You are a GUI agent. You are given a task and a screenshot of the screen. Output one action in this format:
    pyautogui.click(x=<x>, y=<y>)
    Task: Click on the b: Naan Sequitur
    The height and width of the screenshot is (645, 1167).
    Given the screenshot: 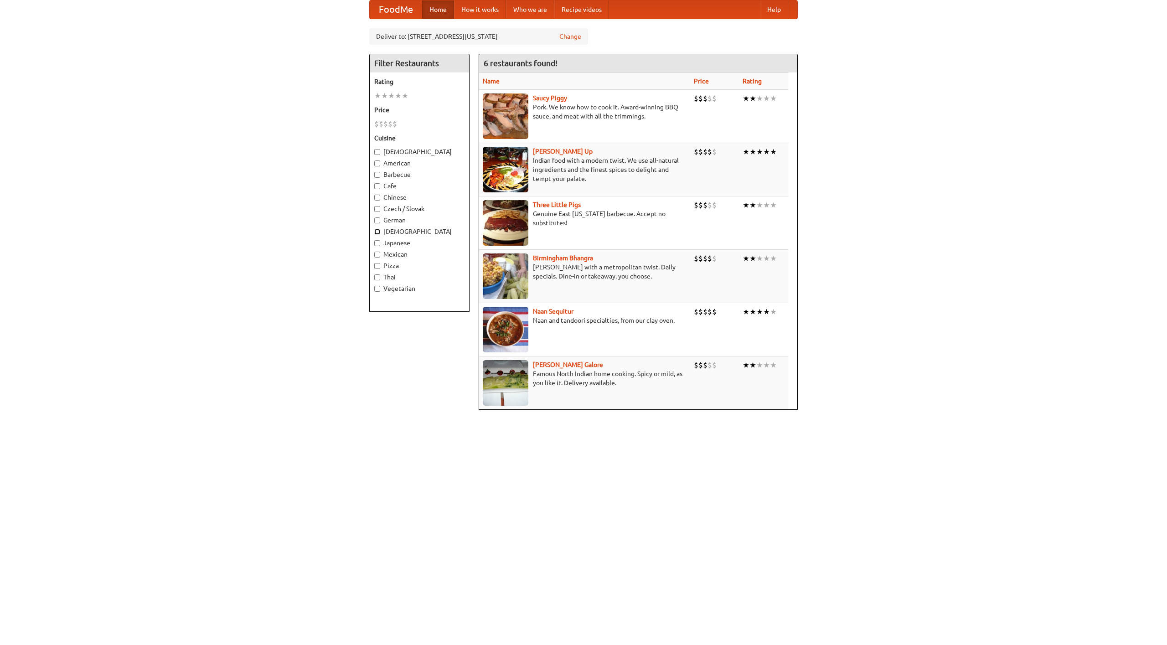 What is the action you would take?
    pyautogui.click(x=553, y=311)
    